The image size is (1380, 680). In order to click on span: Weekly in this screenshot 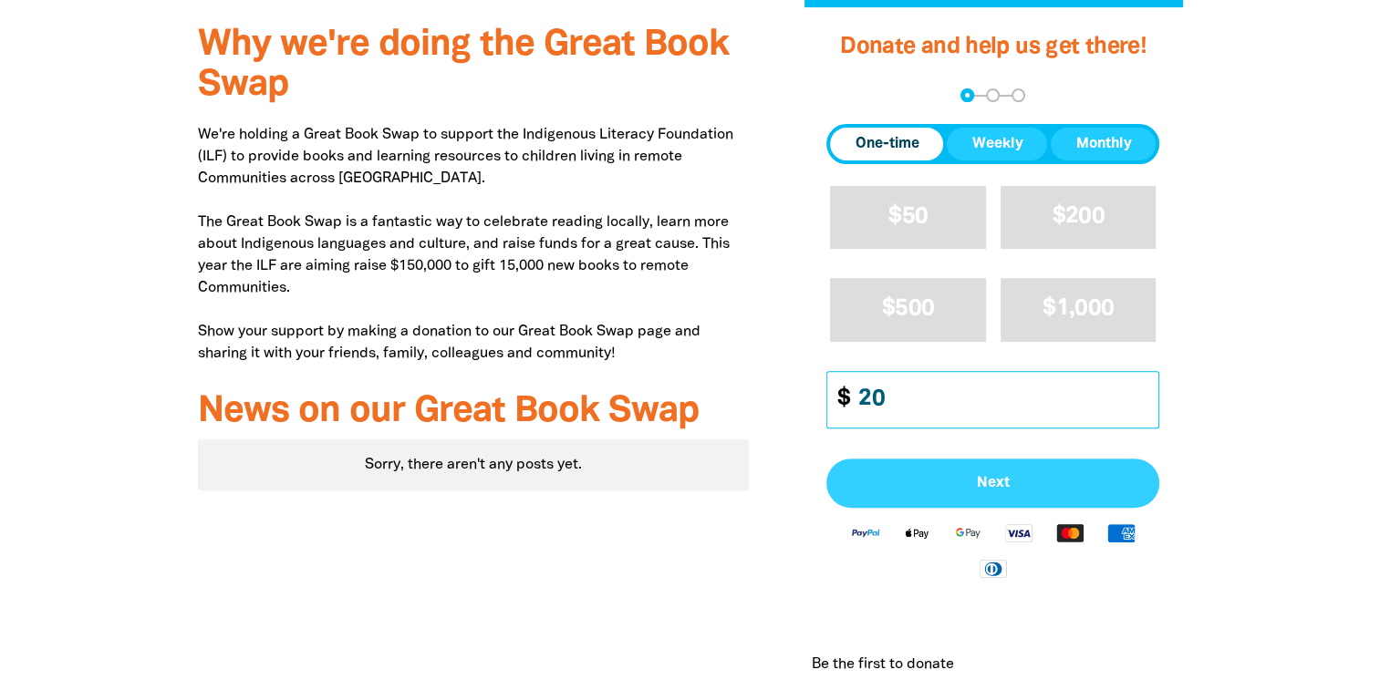, I will do `click(997, 144)`.